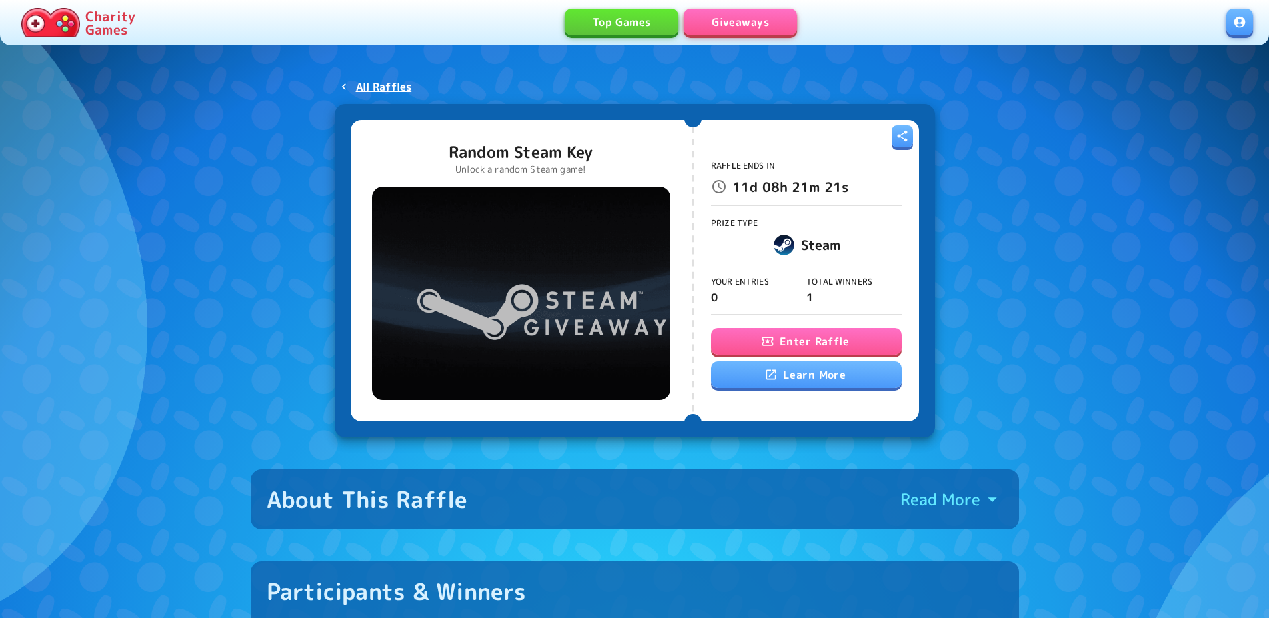 Image resolution: width=1269 pixels, height=618 pixels. I want to click on p: All Raffles, so click(384, 87).